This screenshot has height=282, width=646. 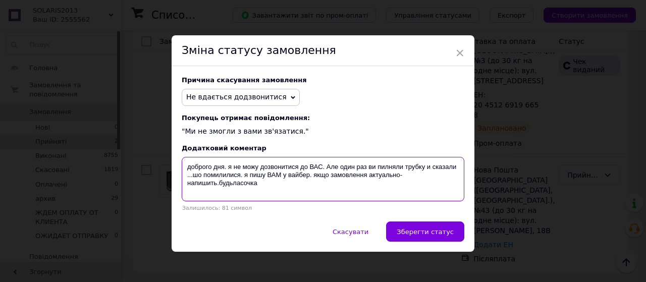 What do you see at coordinates (323, 125) in the screenshot?
I see `div: "Ми не змогли з вами зв'язатися."` at bounding box center [323, 125].